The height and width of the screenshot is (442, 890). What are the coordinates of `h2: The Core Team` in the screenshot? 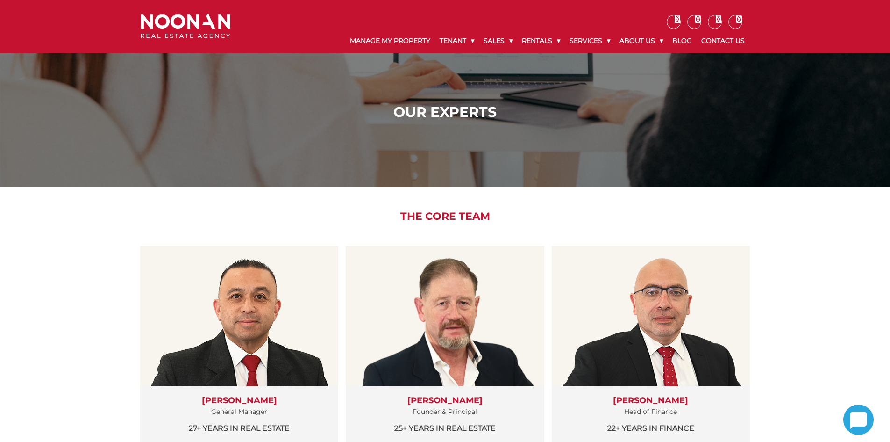 It's located at (445, 216).